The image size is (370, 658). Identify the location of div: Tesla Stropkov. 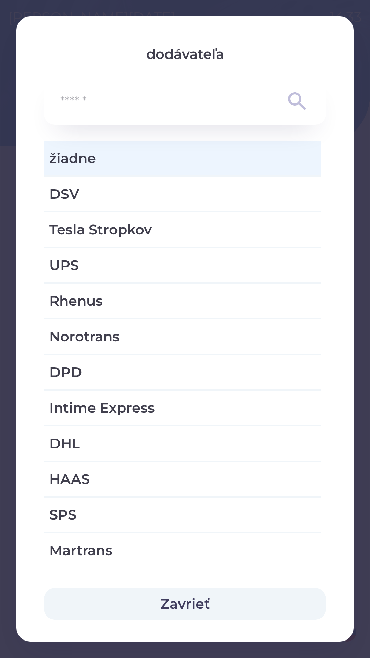
(182, 230).